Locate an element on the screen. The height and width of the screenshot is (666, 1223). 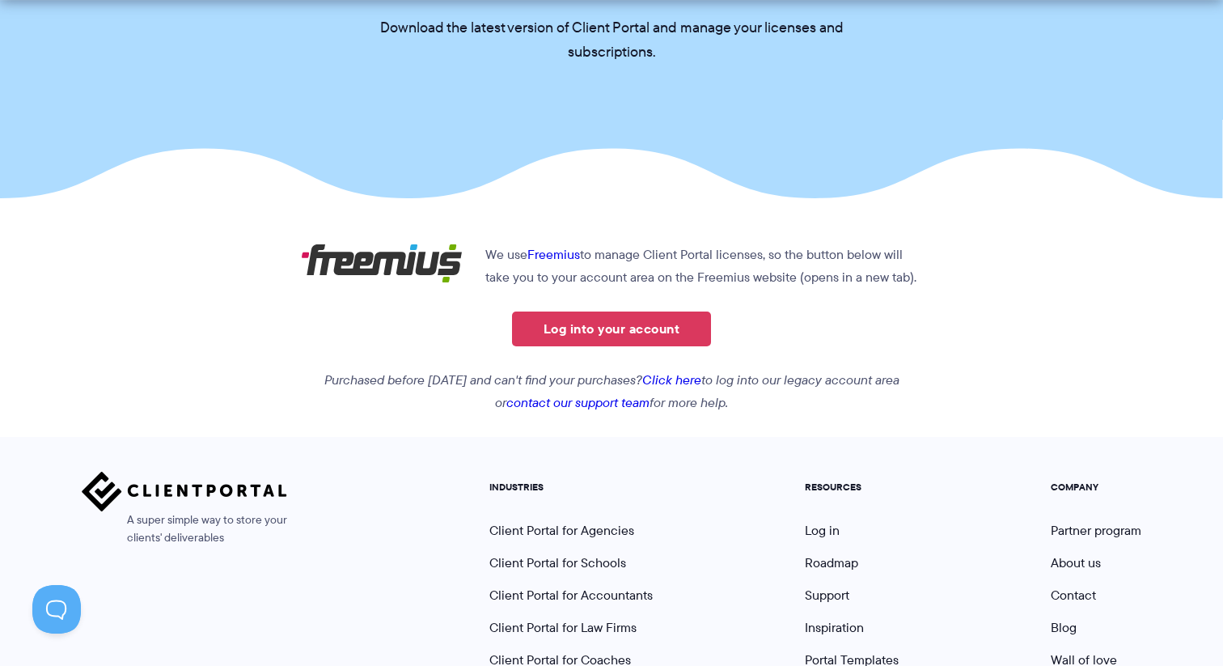
h5: INDUSTRIES is located at coordinates (571, 487).